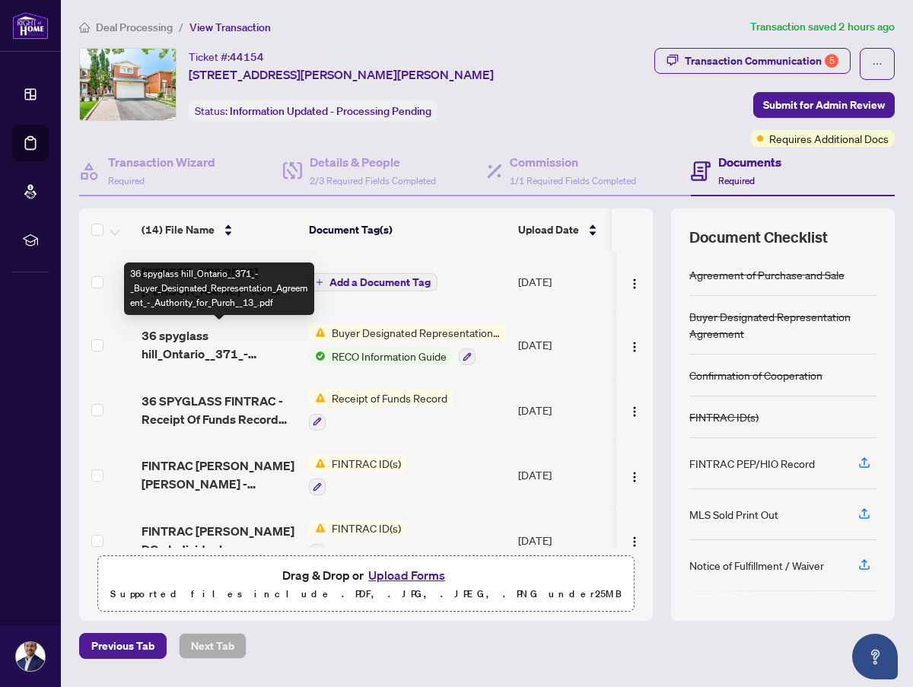  I want to click on div: MLS Sold Print Out, so click(733, 514).